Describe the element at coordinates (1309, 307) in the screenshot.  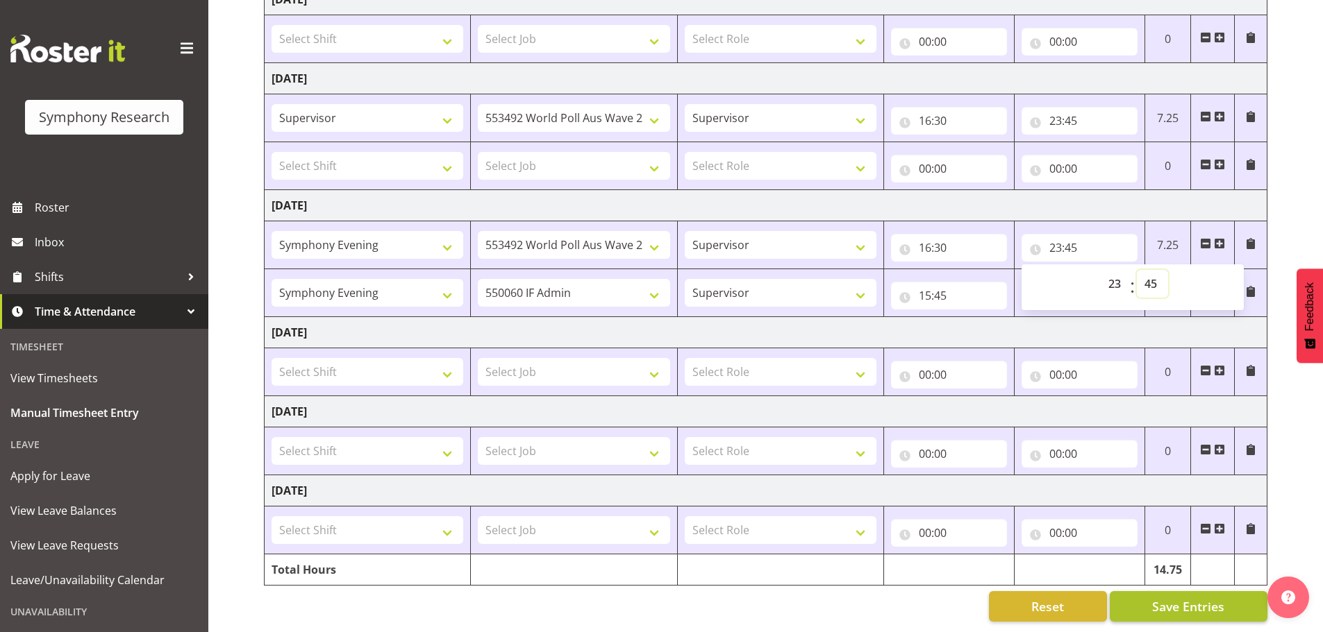
I see `span: Feedback` at that location.